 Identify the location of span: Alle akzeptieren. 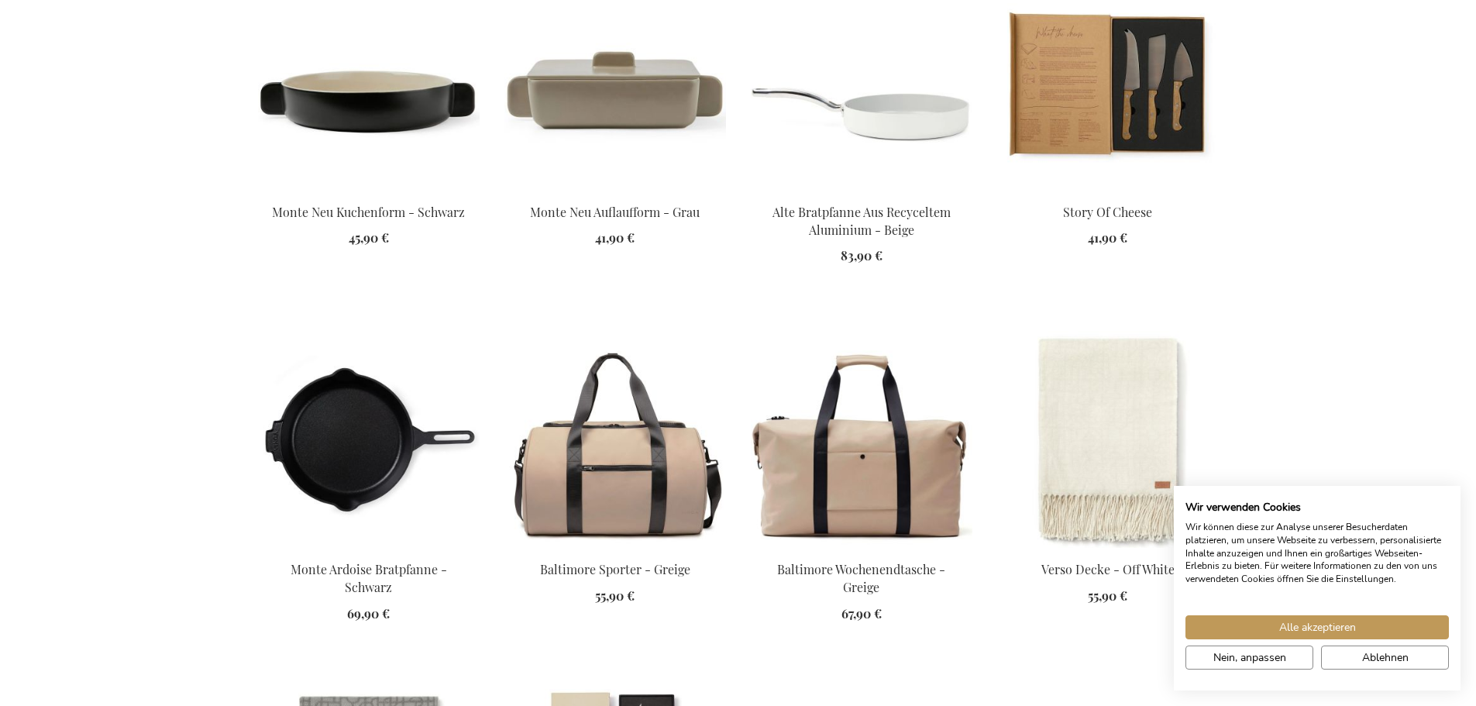
(1317, 627).